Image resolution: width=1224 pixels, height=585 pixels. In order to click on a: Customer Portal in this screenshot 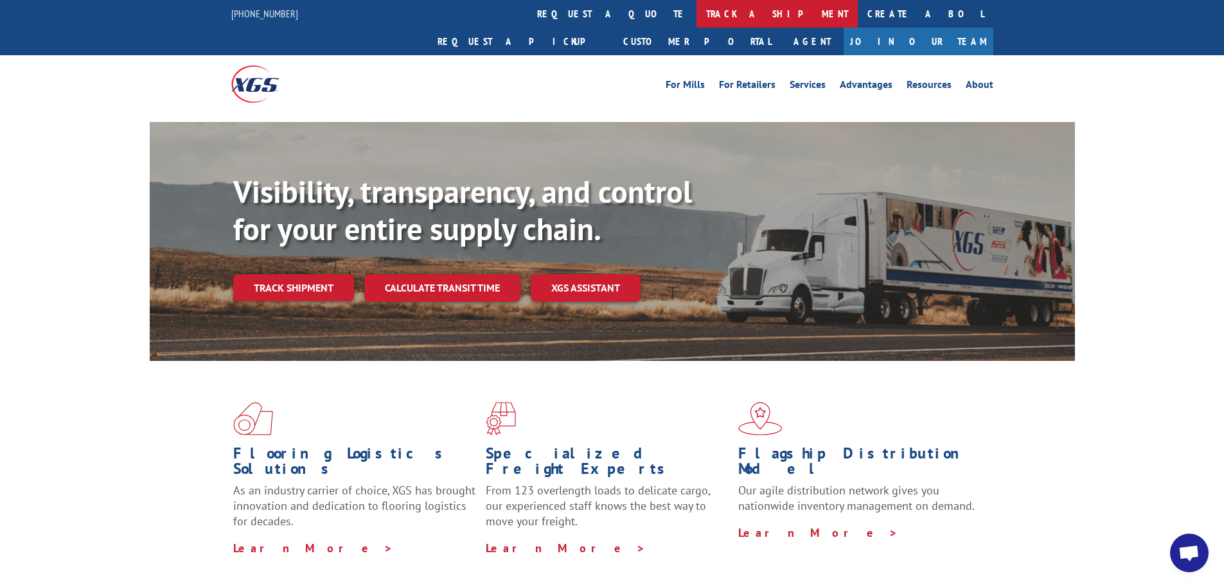, I will do `click(697, 41)`.